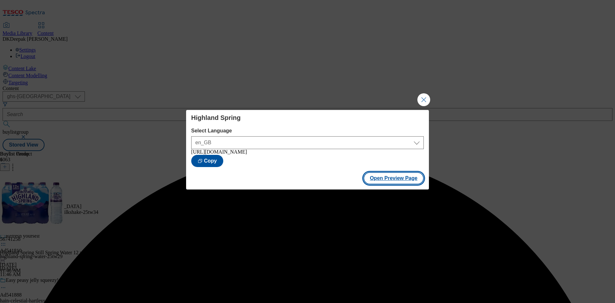 The height and width of the screenshot is (303, 615). What do you see at coordinates (307, 118) in the screenshot?
I see `h4: Highland Spring` at bounding box center [307, 118].